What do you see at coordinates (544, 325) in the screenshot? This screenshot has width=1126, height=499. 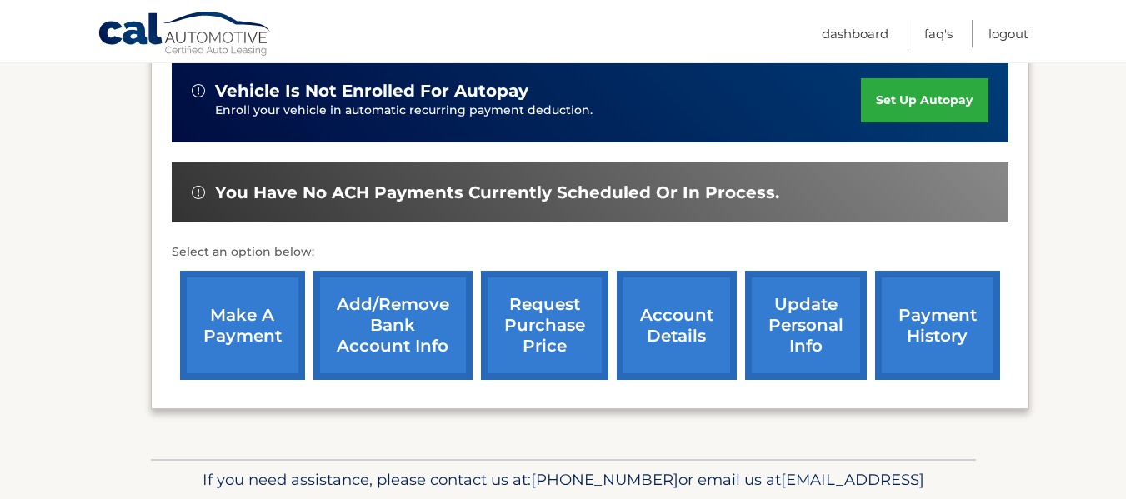 I see `a: request purchase price` at bounding box center [544, 325].